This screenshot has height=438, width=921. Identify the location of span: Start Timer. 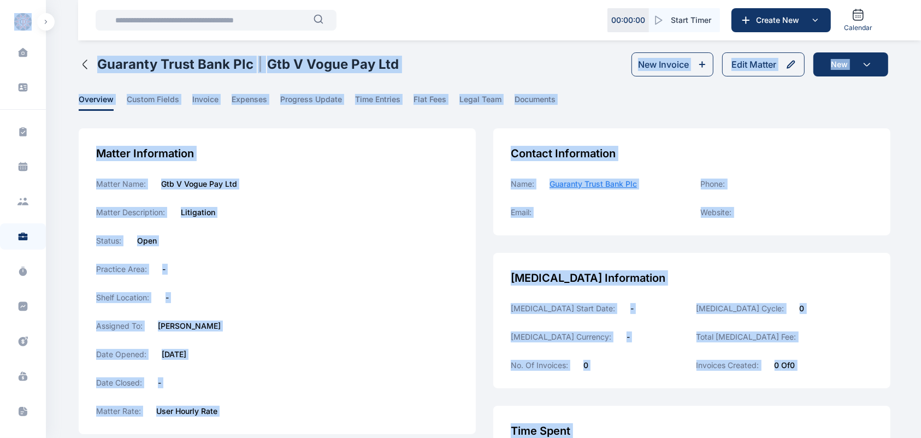
(691, 20).